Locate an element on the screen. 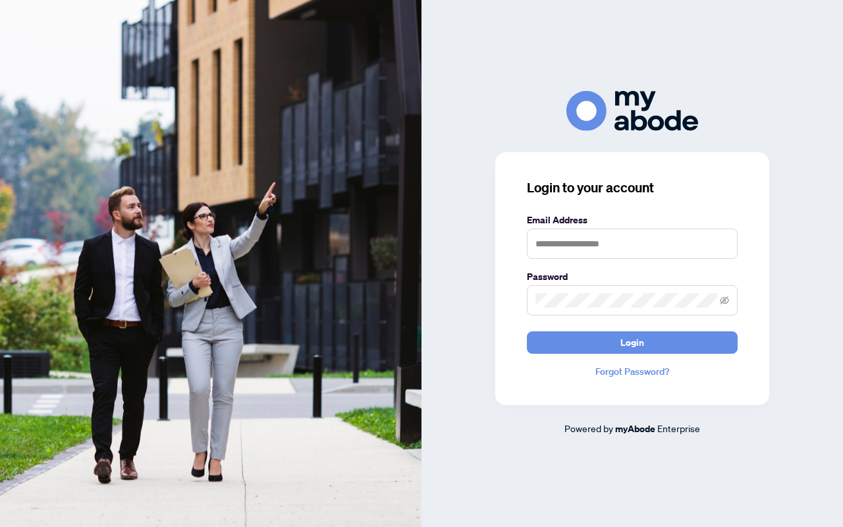 The image size is (843, 527). a: Forgot Password? is located at coordinates (633, 372).